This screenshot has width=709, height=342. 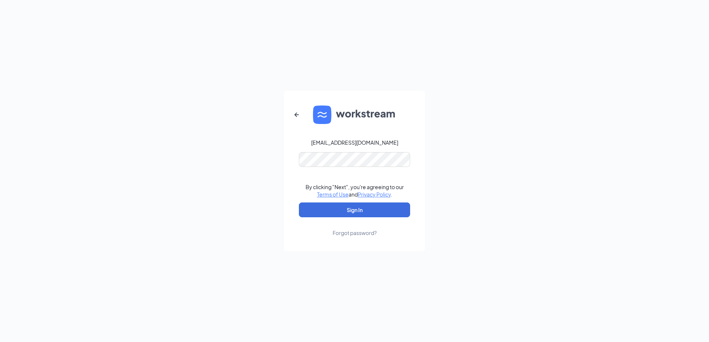 What do you see at coordinates (297, 115) in the screenshot?
I see `button: ArrowLeftNew` at bounding box center [297, 115].